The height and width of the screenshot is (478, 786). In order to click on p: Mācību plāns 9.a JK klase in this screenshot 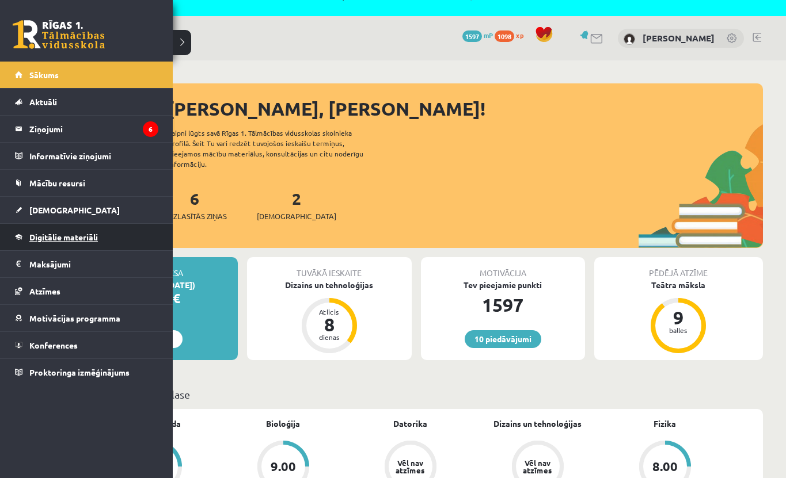, I will do `click(416, 394)`.